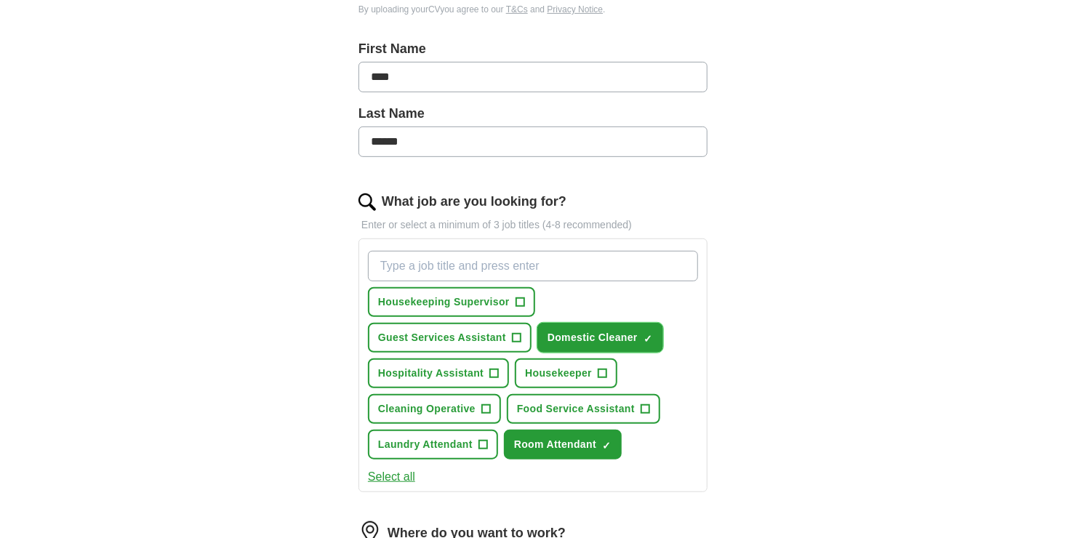 The height and width of the screenshot is (538, 1066). Describe the element at coordinates (425, 444) in the screenshot. I see `span: Laundry Attendant` at that location.